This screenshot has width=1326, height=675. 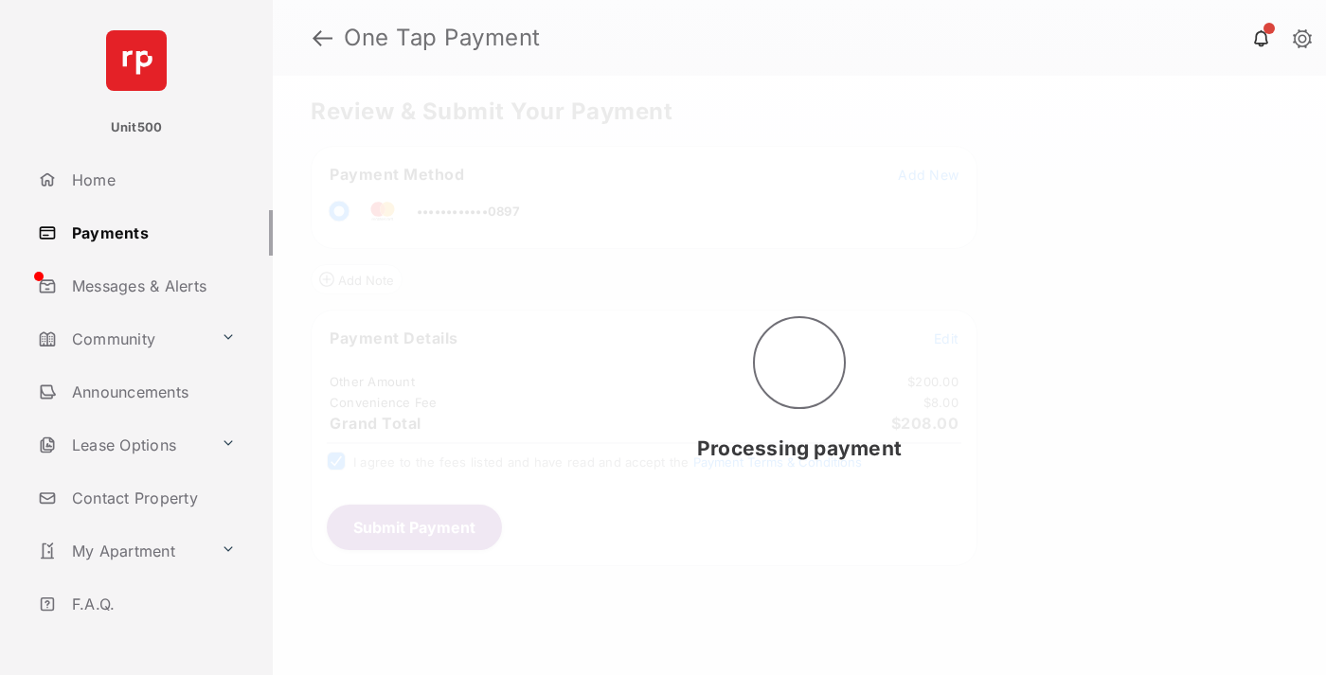 What do you see at coordinates (136, 61) in the screenshot?
I see `img: svg+xml;base64,PHN2ZyB4bWxucz0iaHR0cDovL3d3dy53My5vcmcvMjAwMC9zdmciIHdpZHRoPSI2NCIgaGVpZ2h0PSI2NC...` at bounding box center [136, 61].